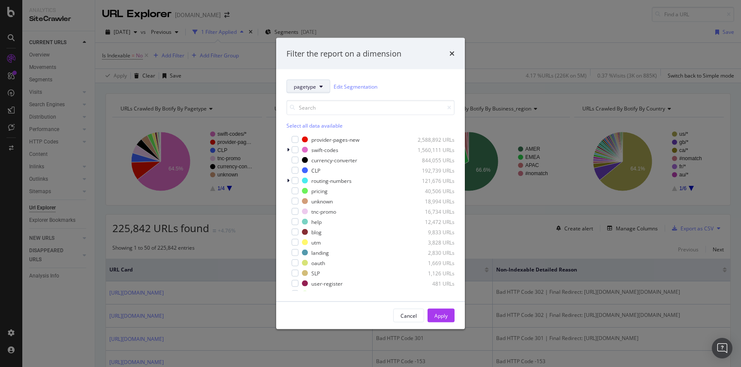 Image resolution: width=741 pixels, height=367 pixels. Describe the element at coordinates (722, 349) in the screenshot. I see `div: Open Intercom Messenger` at that location.